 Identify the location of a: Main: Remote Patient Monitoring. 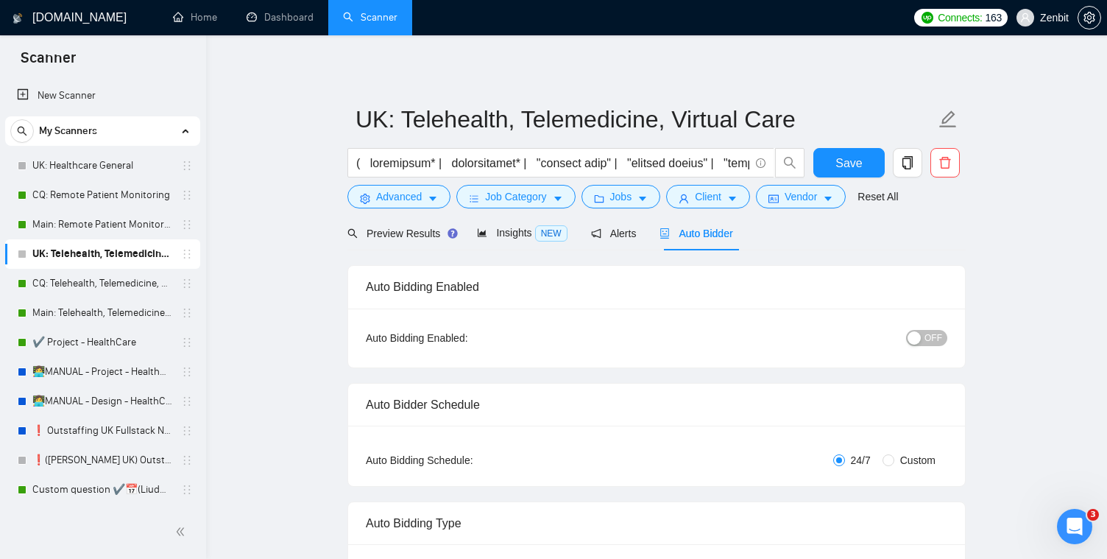
(102, 225).